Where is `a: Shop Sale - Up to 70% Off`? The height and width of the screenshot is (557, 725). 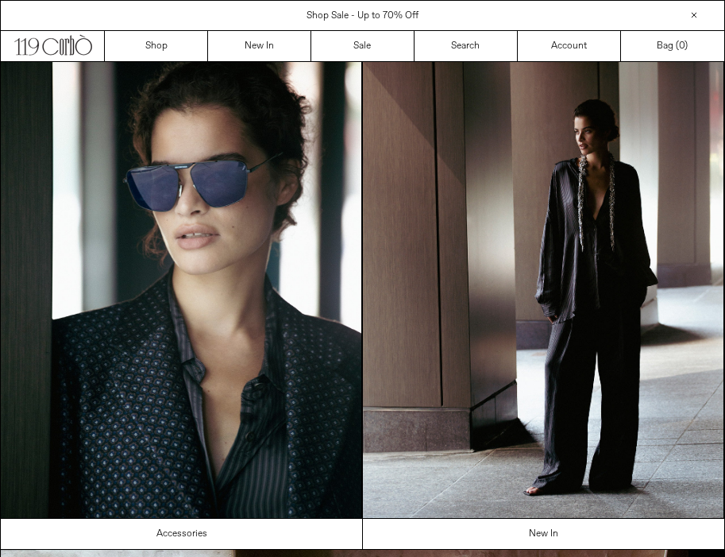
a: Shop Sale - Up to 70% Off is located at coordinates (362, 16).